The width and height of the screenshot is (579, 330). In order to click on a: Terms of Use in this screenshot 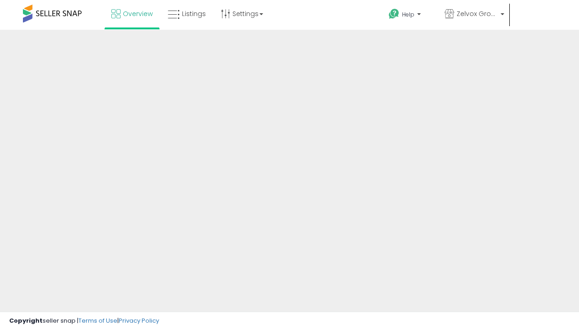, I will do `click(98, 320)`.